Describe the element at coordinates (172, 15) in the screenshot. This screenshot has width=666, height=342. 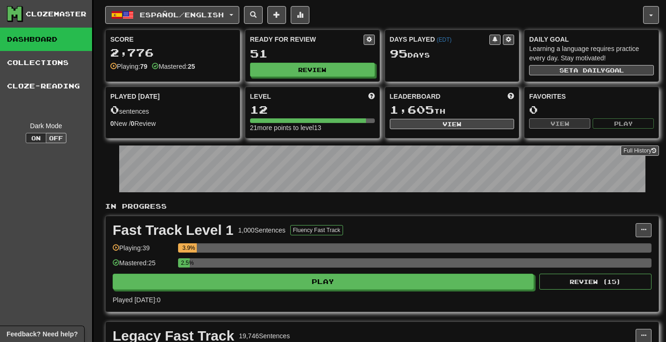
I see `button: Español/English` at that location.